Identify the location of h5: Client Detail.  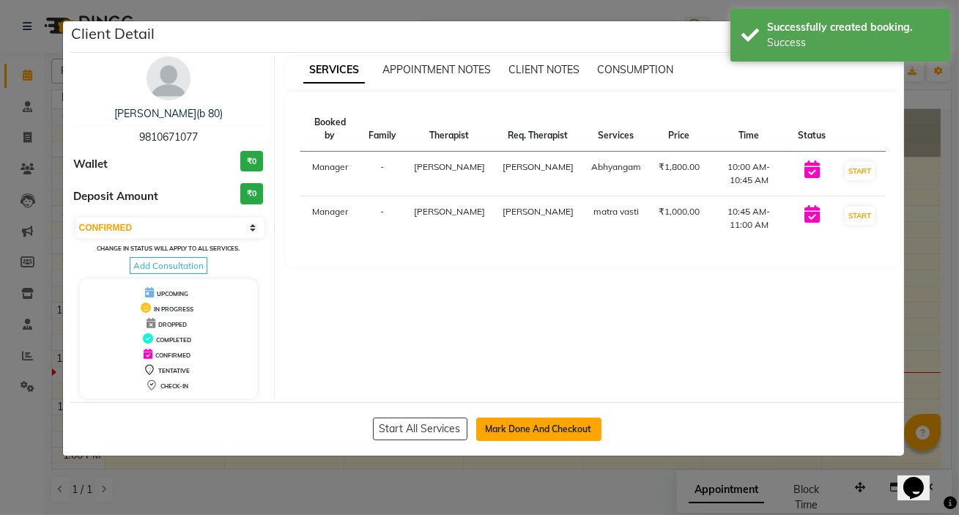
(114, 34).